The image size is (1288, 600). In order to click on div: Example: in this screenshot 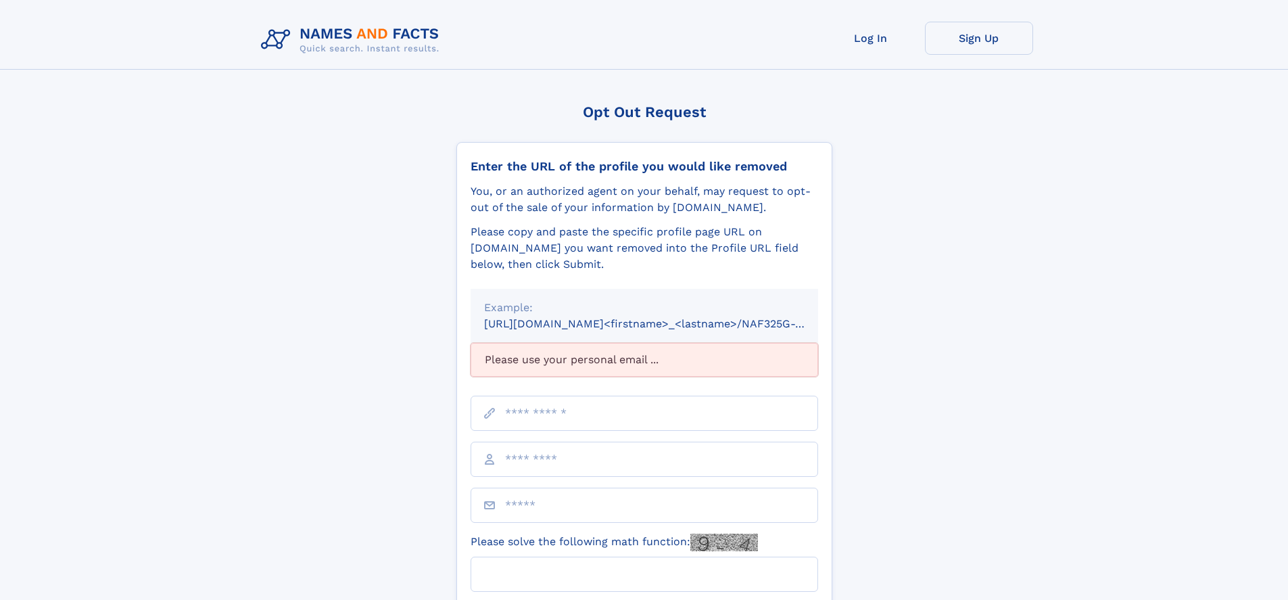, I will do `click(644, 308)`.